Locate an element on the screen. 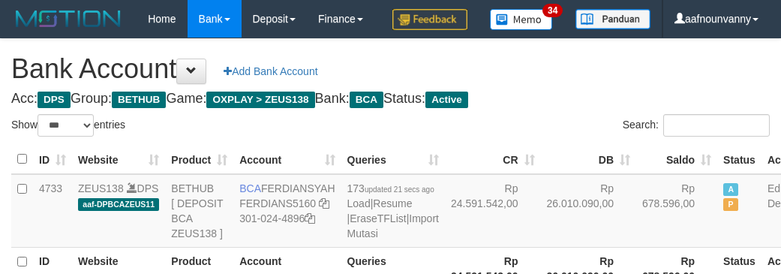 The height and width of the screenshot is (274, 781). a: FERDIANS5160 is located at coordinates (278, 203).